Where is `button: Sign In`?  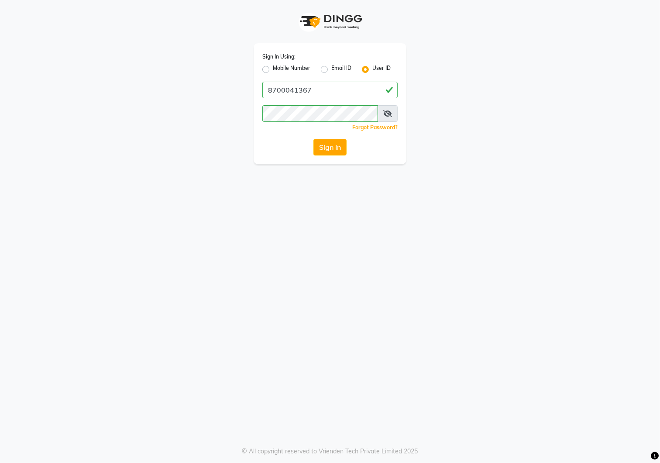
button: Sign In is located at coordinates (330, 147).